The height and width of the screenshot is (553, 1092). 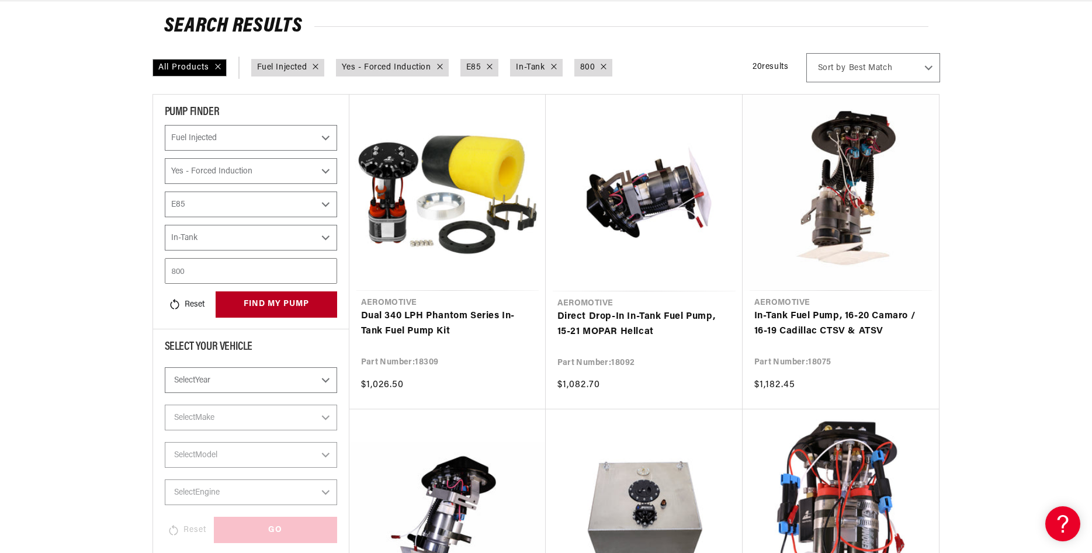 What do you see at coordinates (189, 68) in the screenshot?
I see `div: All Products` at bounding box center [189, 68].